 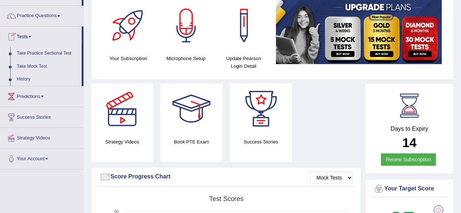 What do you see at coordinates (128, 58) in the screenshot?
I see `h4: Your Subscription` at bounding box center [128, 58].